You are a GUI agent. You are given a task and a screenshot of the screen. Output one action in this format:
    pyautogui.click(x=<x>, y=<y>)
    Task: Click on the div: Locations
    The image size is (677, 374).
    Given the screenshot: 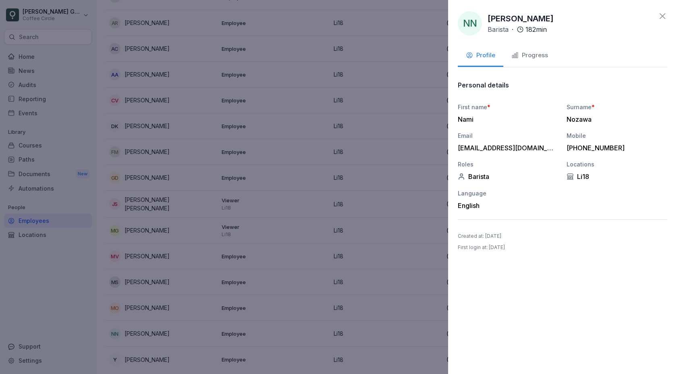 What is the action you would take?
    pyautogui.click(x=617, y=164)
    